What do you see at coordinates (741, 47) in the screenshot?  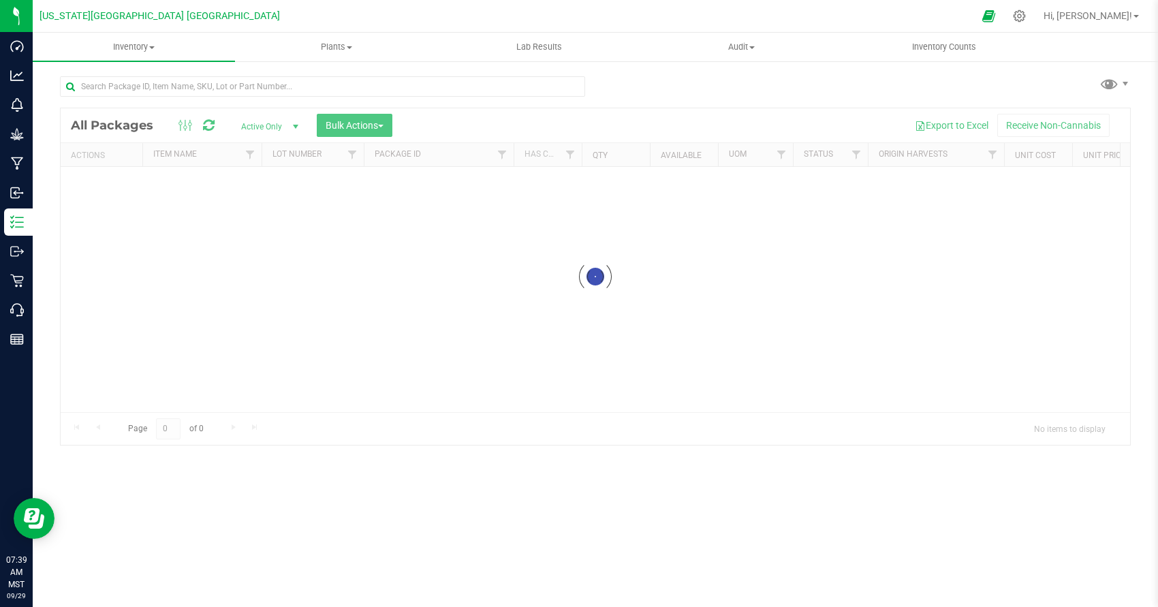 I see `a: Audit` at bounding box center [741, 47].